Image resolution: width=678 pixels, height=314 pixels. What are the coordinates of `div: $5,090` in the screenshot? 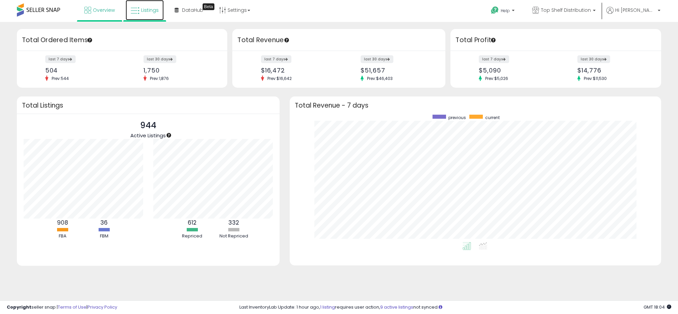 It's located at (515, 70).